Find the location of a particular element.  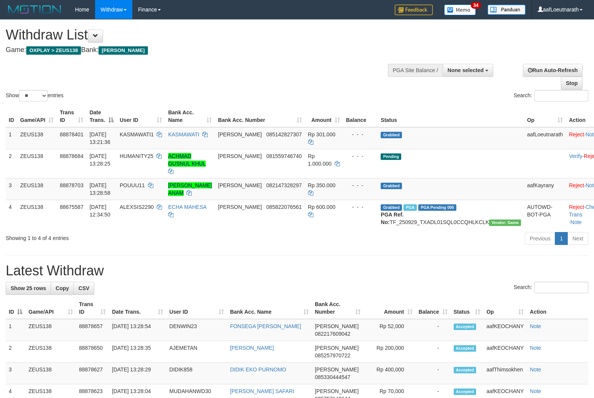

td: Rp 400,000 is located at coordinates (389, 374).